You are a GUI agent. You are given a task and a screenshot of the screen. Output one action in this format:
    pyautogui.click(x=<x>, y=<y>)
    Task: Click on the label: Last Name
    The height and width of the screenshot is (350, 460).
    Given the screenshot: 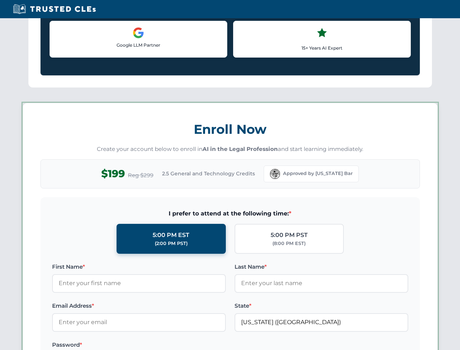 What is the action you would take?
    pyautogui.click(x=321, y=267)
    